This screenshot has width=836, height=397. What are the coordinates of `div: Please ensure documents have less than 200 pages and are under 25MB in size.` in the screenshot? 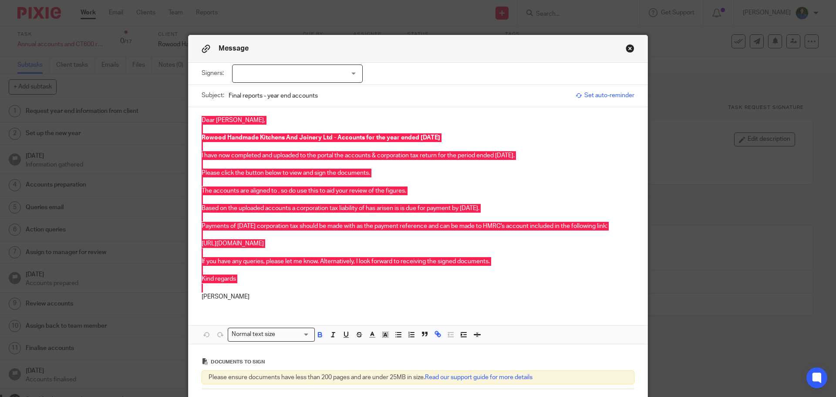 It's located at (418, 377).